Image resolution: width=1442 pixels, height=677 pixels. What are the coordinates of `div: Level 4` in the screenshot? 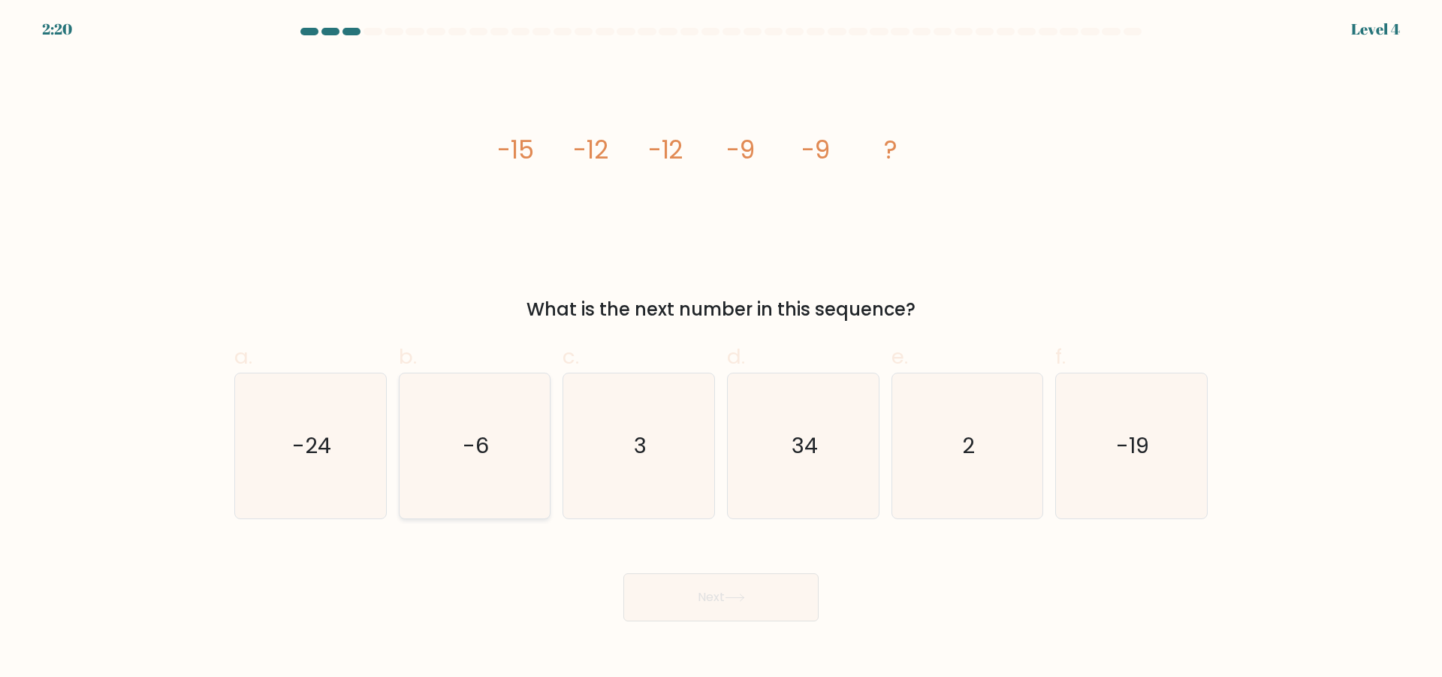 It's located at (1375, 29).